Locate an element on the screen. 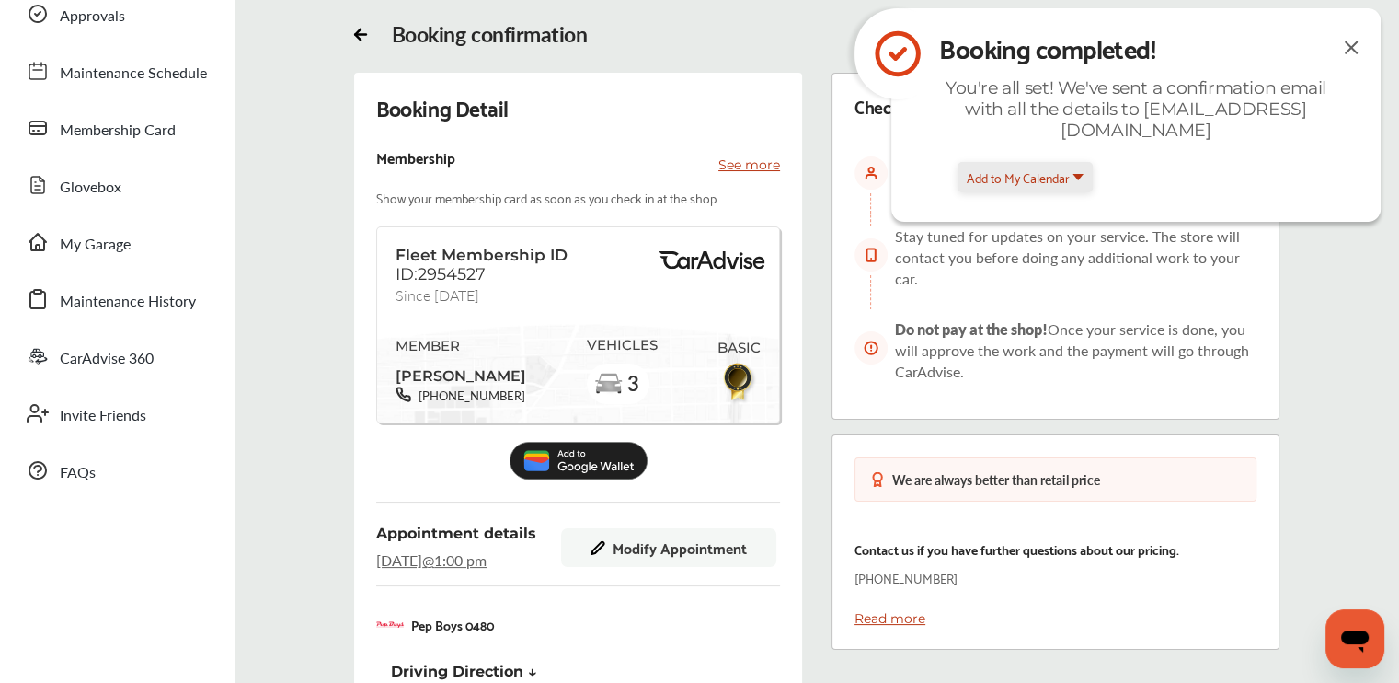  button: Add to My Calendar is located at coordinates (1025, 177).